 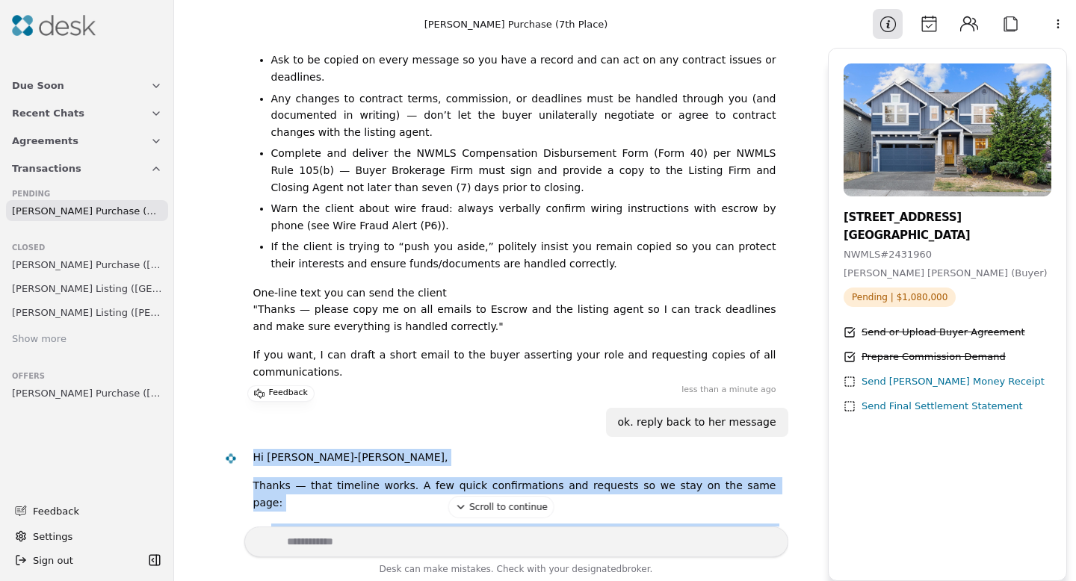 What do you see at coordinates (943, 333) in the screenshot?
I see `div: Send or Upload Buyer Agreement` at bounding box center [943, 333].